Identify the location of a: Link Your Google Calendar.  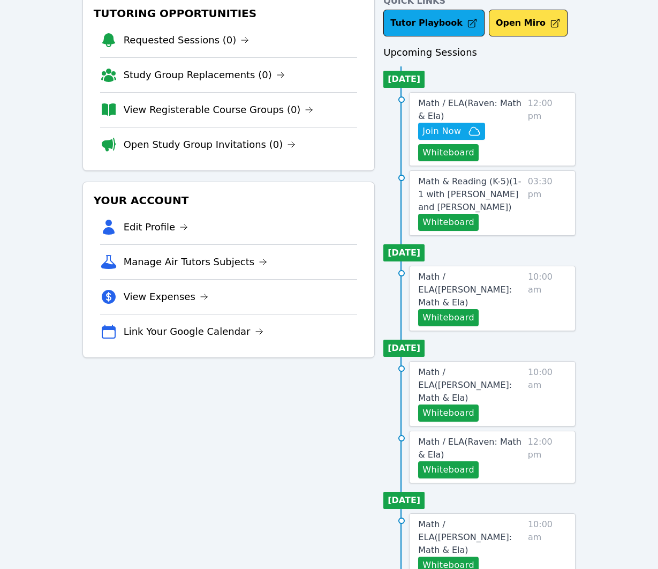
(193, 331).